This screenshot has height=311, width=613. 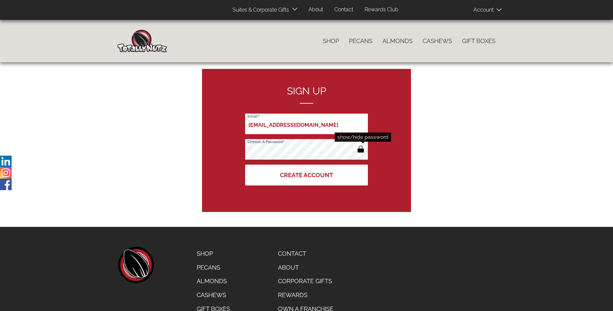 What do you see at coordinates (142, 41) in the screenshot?
I see `img: Home` at bounding box center [142, 41].